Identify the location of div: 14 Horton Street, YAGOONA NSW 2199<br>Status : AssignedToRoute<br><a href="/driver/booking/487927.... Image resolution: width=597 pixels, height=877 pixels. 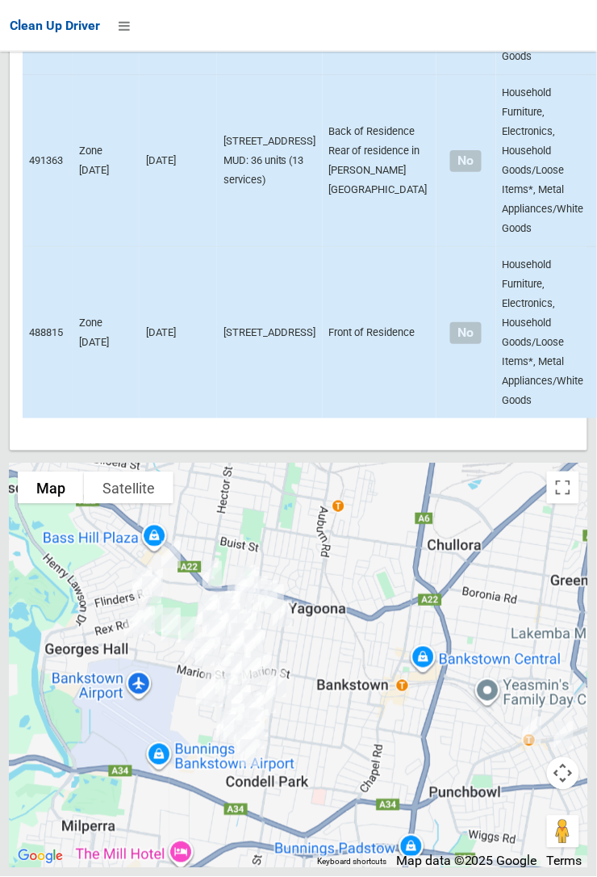
(237, 593).